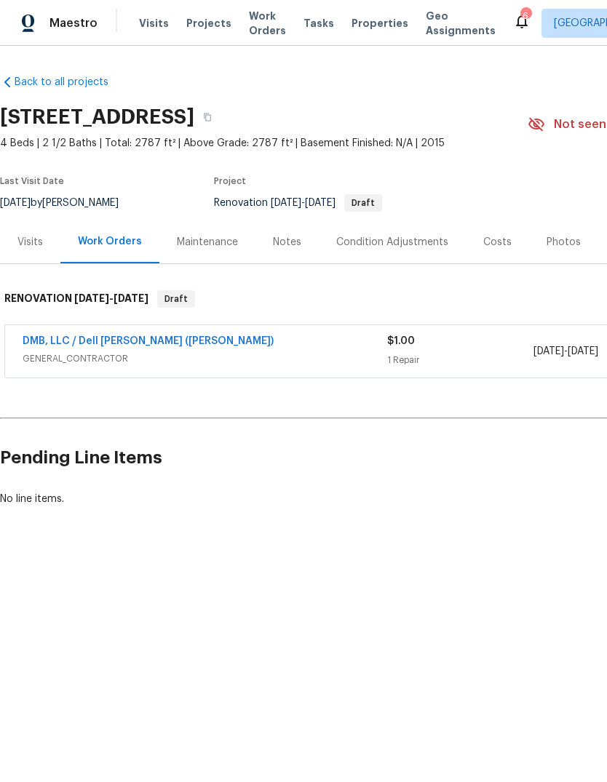 This screenshot has height=782, width=607. Describe the element at coordinates (563, 242) in the screenshot. I see `div: Photos` at that location.